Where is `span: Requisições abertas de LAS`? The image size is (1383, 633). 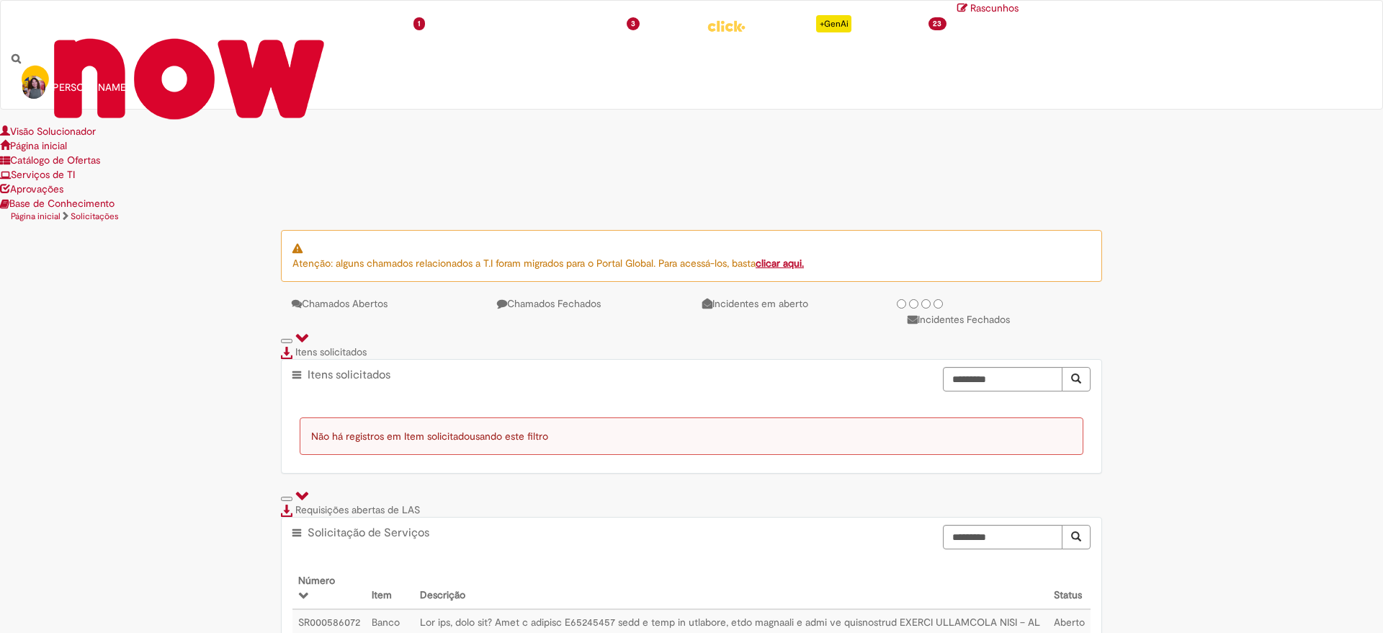
span: Requisições abertas de LAS is located at coordinates (357, 509).